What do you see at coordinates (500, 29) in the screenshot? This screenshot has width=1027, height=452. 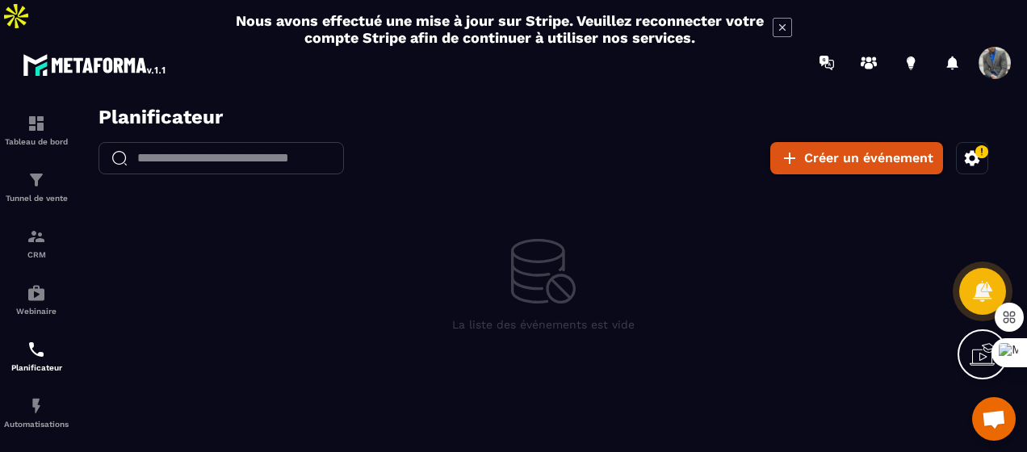 I see `h2: Nous avons effectué une mise à jour sur Stripe. Veuillez reconnecter votre compte Stripe afin de ...` at bounding box center [500, 29].